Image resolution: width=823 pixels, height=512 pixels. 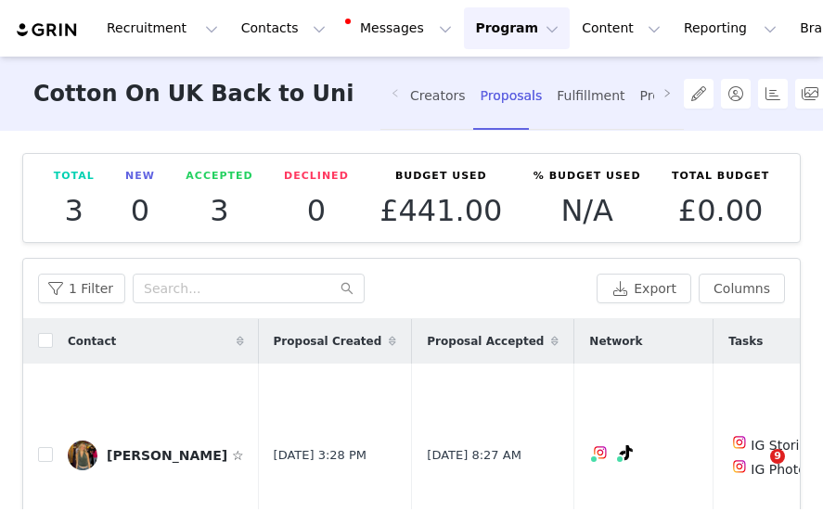 I want to click on span: 9, so click(x=778, y=457).